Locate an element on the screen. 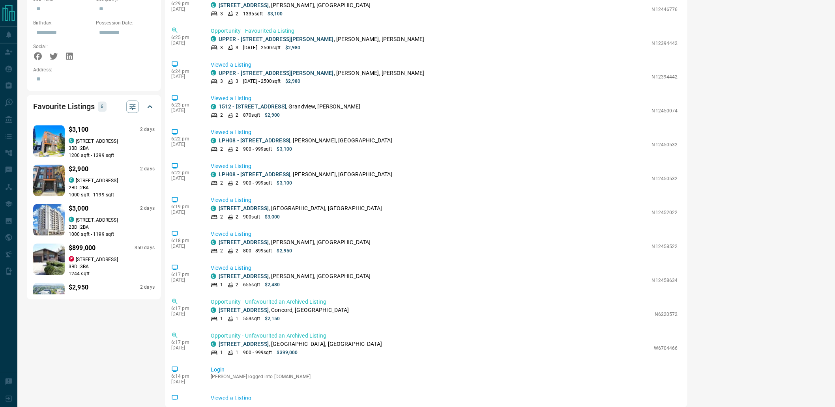 This screenshot has width=835, height=407. div: Favourite Listings6 is located at coordinates (94, 107).